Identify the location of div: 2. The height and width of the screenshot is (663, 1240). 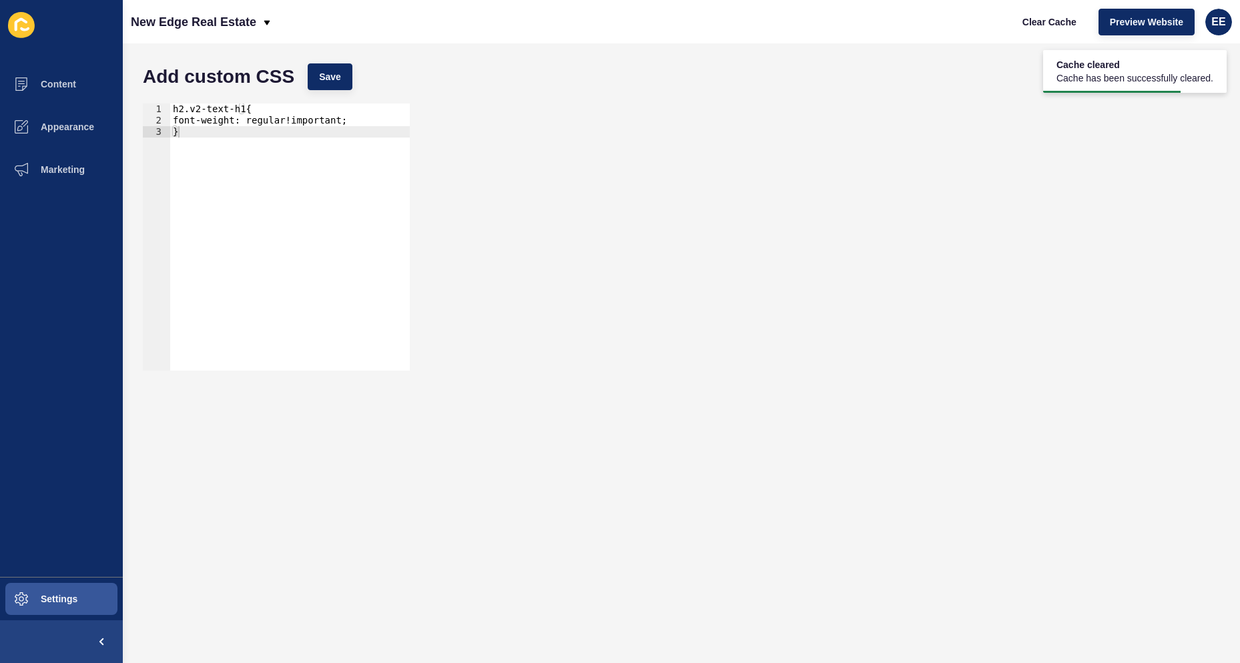
(156, 120).